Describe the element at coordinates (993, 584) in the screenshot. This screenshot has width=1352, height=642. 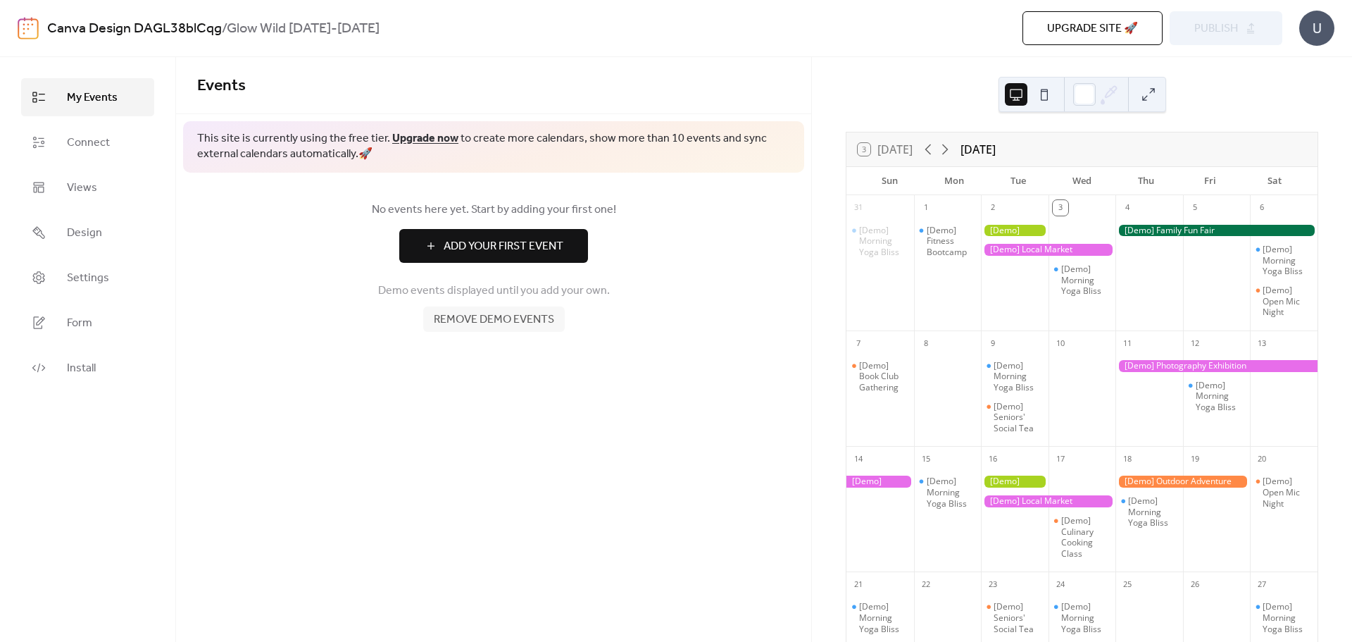
I see `div: 23` at that location.